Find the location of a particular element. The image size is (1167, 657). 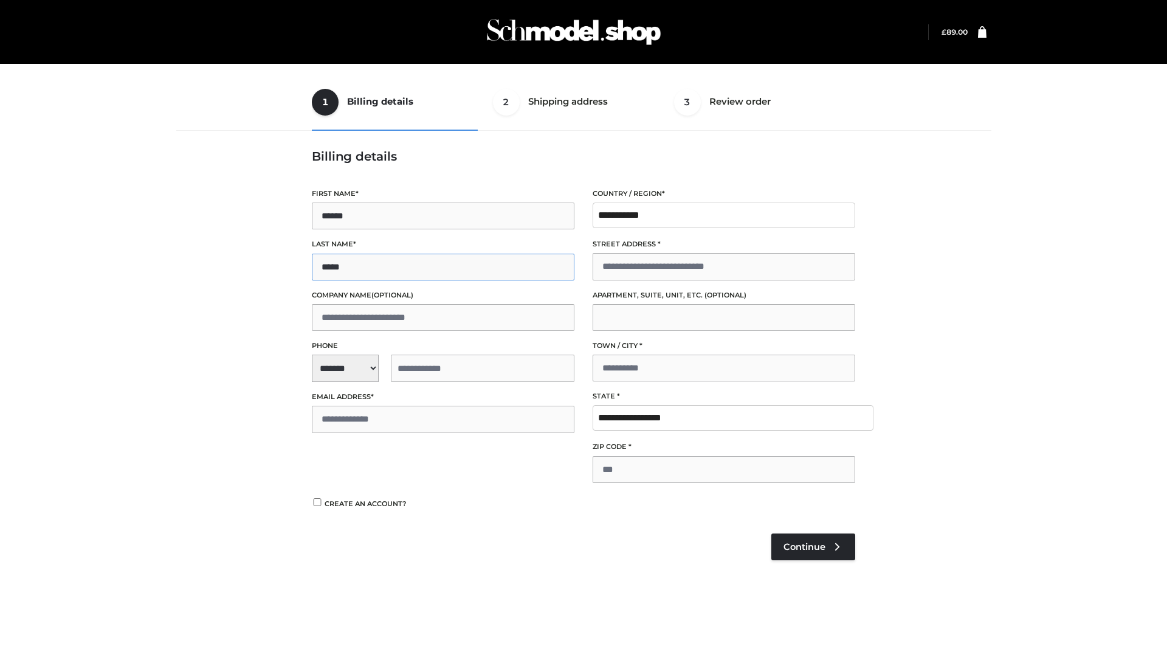

label: ZIP Code is located at coordinates (724, 446).